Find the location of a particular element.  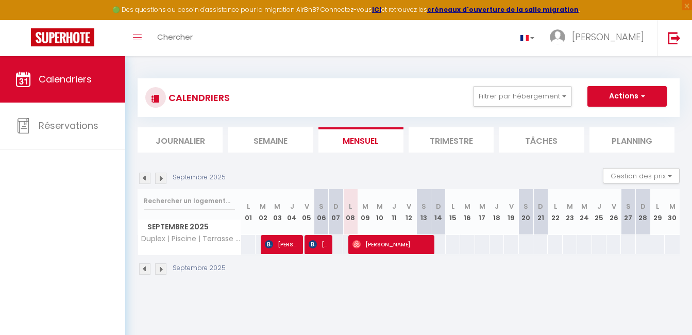

th: 29 is located at coordinates (657, 212).